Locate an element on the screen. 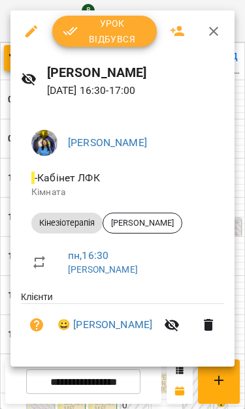 The image size is (245, 409). ul: Клієнти is located at coordinates (122, 320).